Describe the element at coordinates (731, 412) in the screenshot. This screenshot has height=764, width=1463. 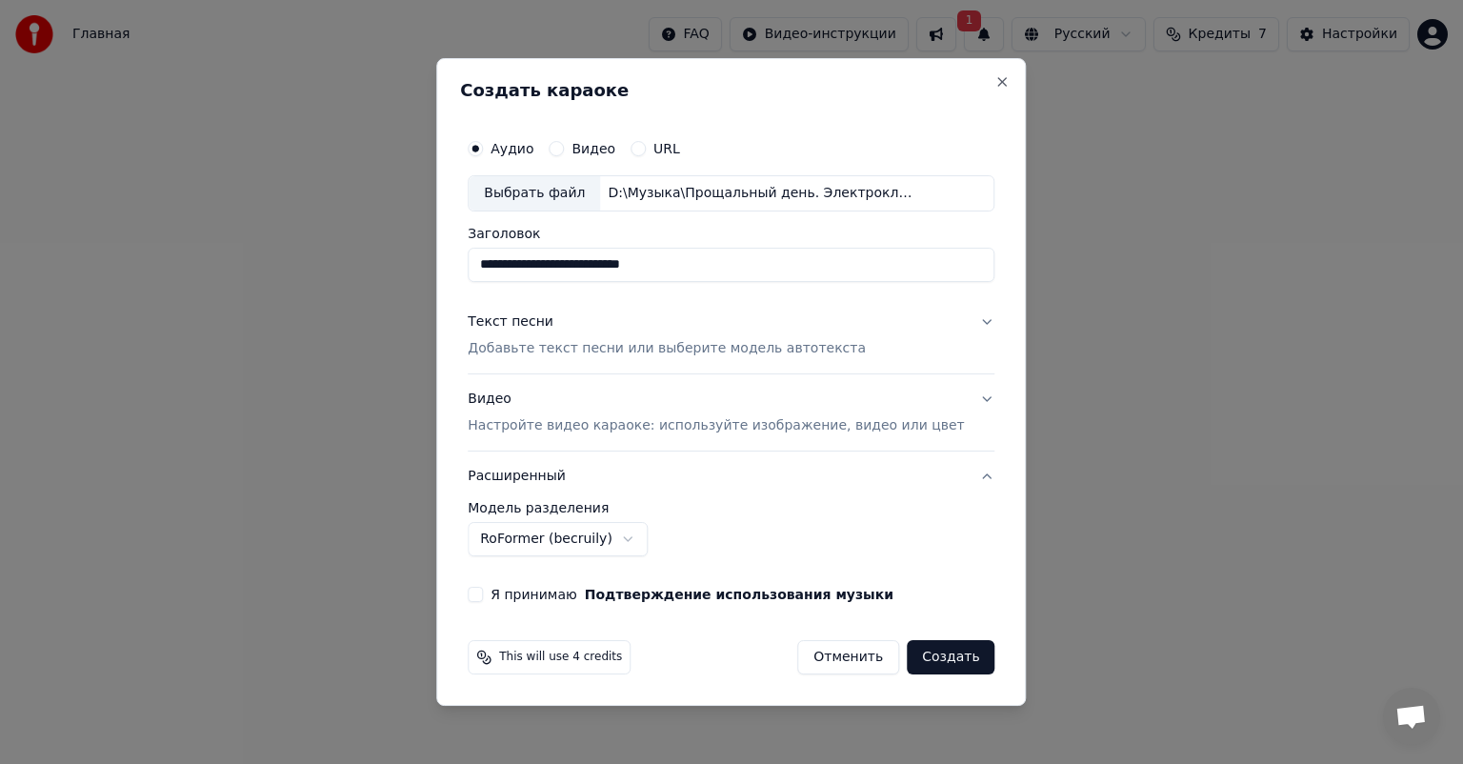
I see `button: ВидеоНастройте видео караоке: используйте изображение, видео или цвет` at that location.